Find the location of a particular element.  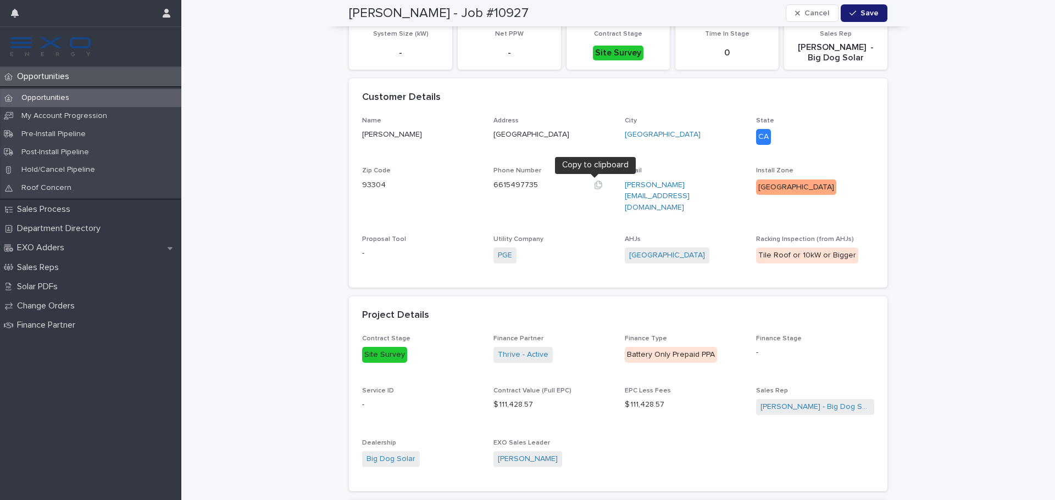

p: Sales Process is located at coordinates (46, 209).